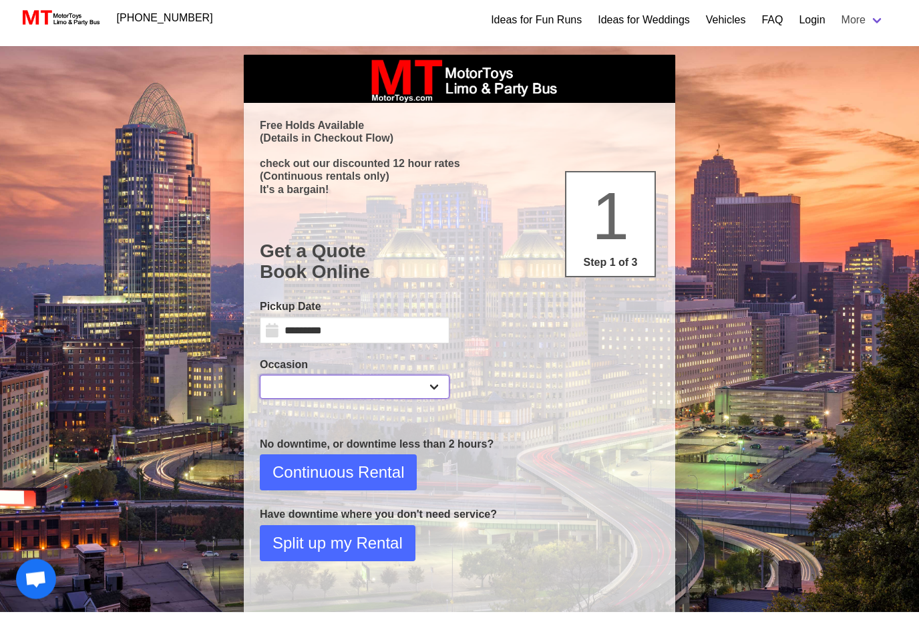 This screenshot has height=618, width=919. Describe the element at coordinates (338, 478) in the screenshot. I see `button: Continuous Rental` at that location.